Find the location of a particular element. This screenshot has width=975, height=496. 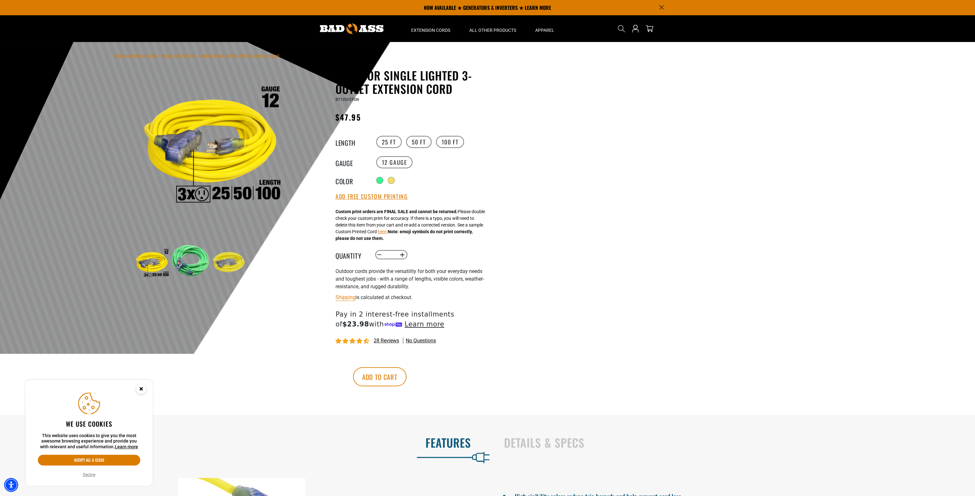

h2: Features is located at coordinates (242, 442).